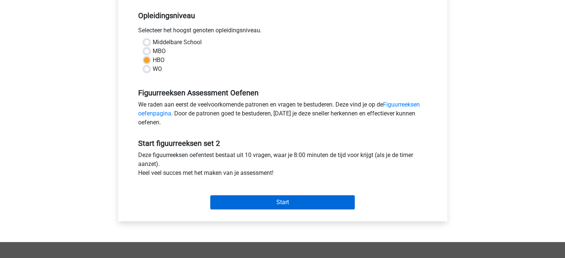  I want to click on div: We raden aan eerst de veelvoorkomende patronen en vragen te bestuderen. Deze vind je op de . Door..., so click(283, 115).